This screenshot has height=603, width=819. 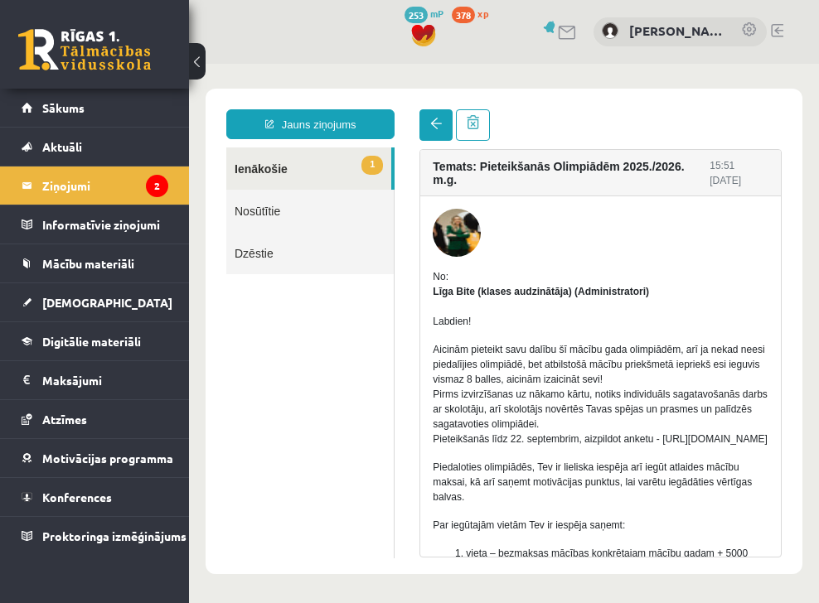 What do you see at coordinates (411, 213) in the screenshot?
I see `div: No:` at bounding box center [411, 213].